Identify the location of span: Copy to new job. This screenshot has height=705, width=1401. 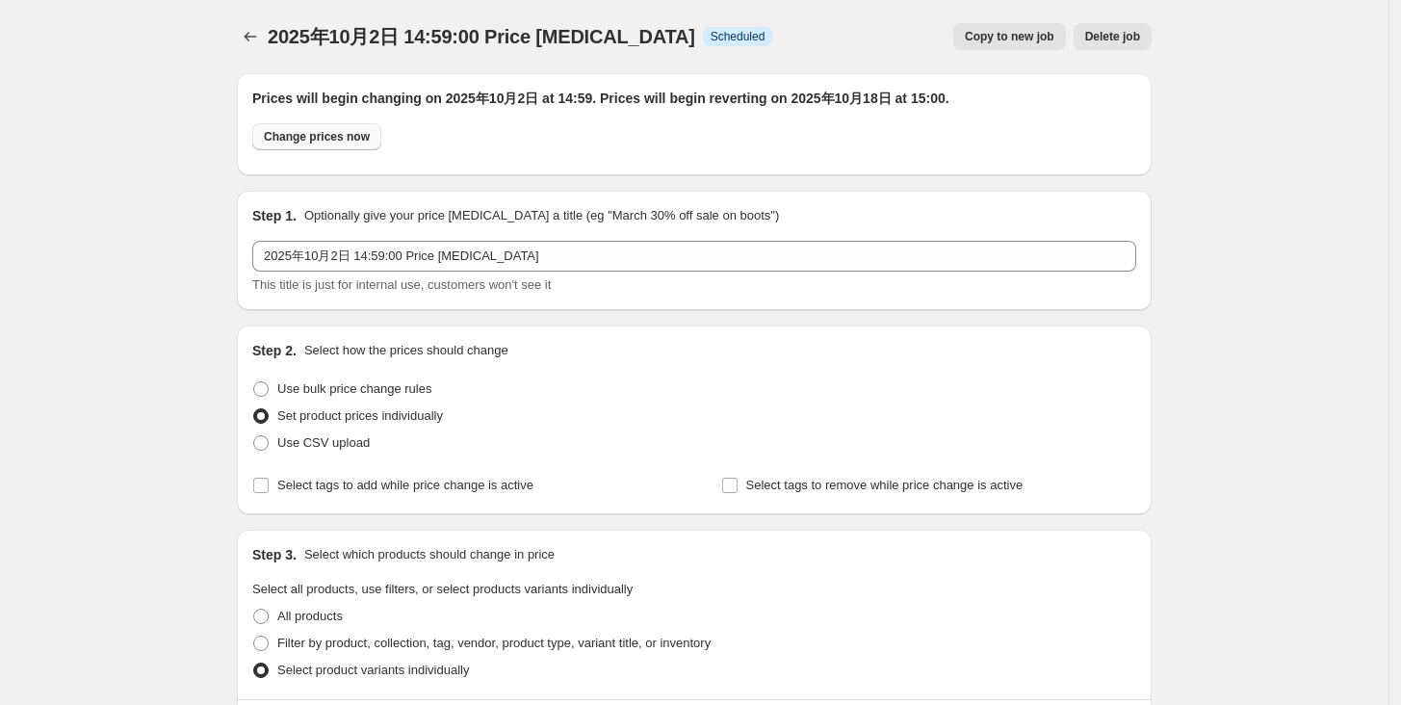
(1009, 37).